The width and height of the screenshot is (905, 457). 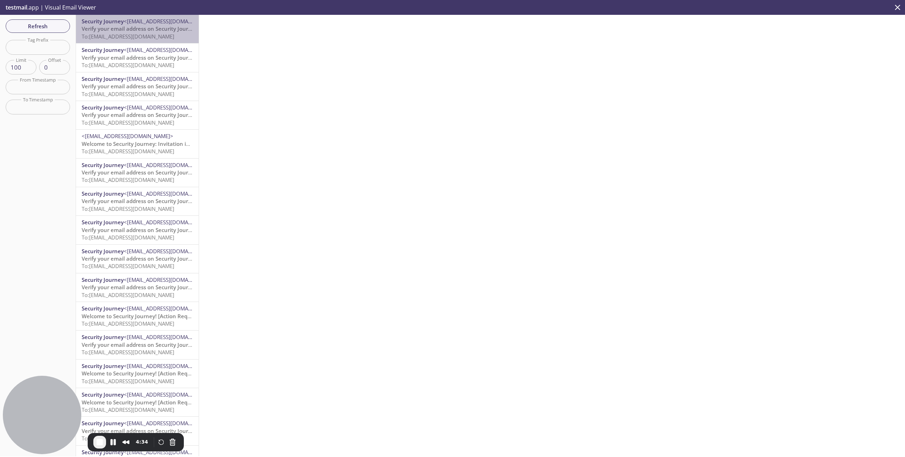 I want to click on span: Welcome to Security Journey: Invitation instructions, so click(x=148, y=144).